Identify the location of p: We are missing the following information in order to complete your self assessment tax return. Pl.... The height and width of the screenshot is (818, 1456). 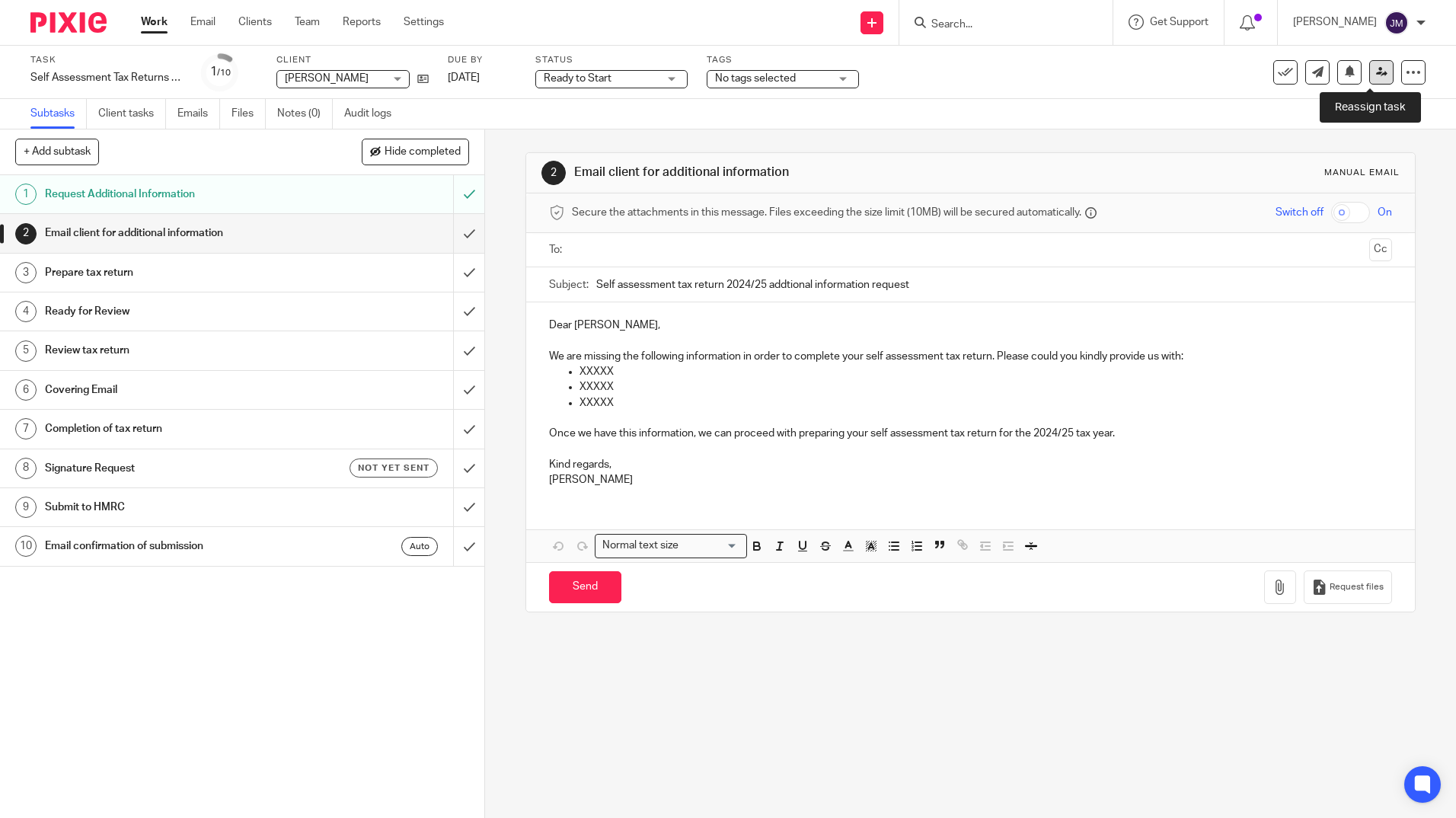
(970, 356).